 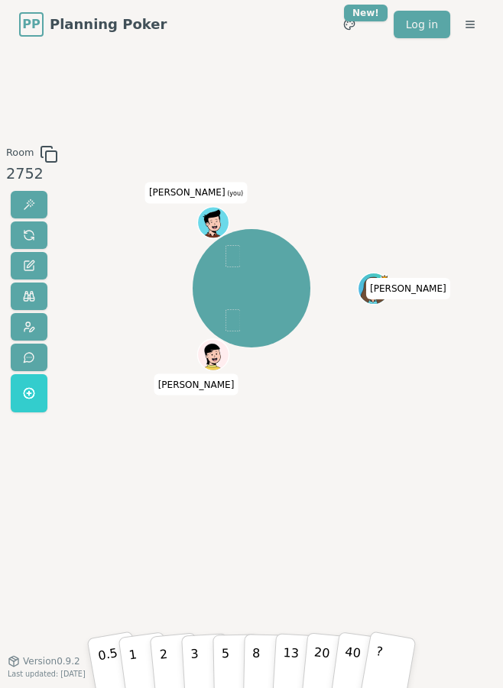 What do you see at coordinates (29, 393) in the screenshot?
I see `button: Get a named room` at bounding box center [29, 393].